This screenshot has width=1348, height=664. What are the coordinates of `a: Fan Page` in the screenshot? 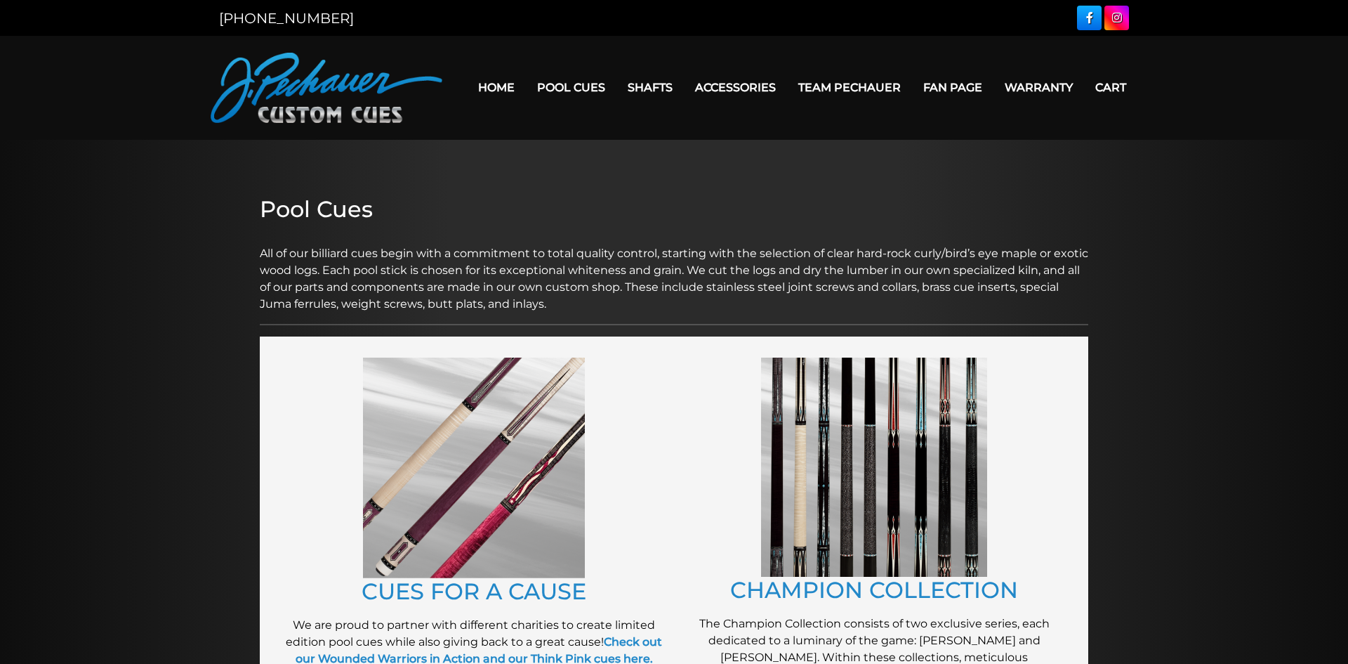 It's located at (953, 87).